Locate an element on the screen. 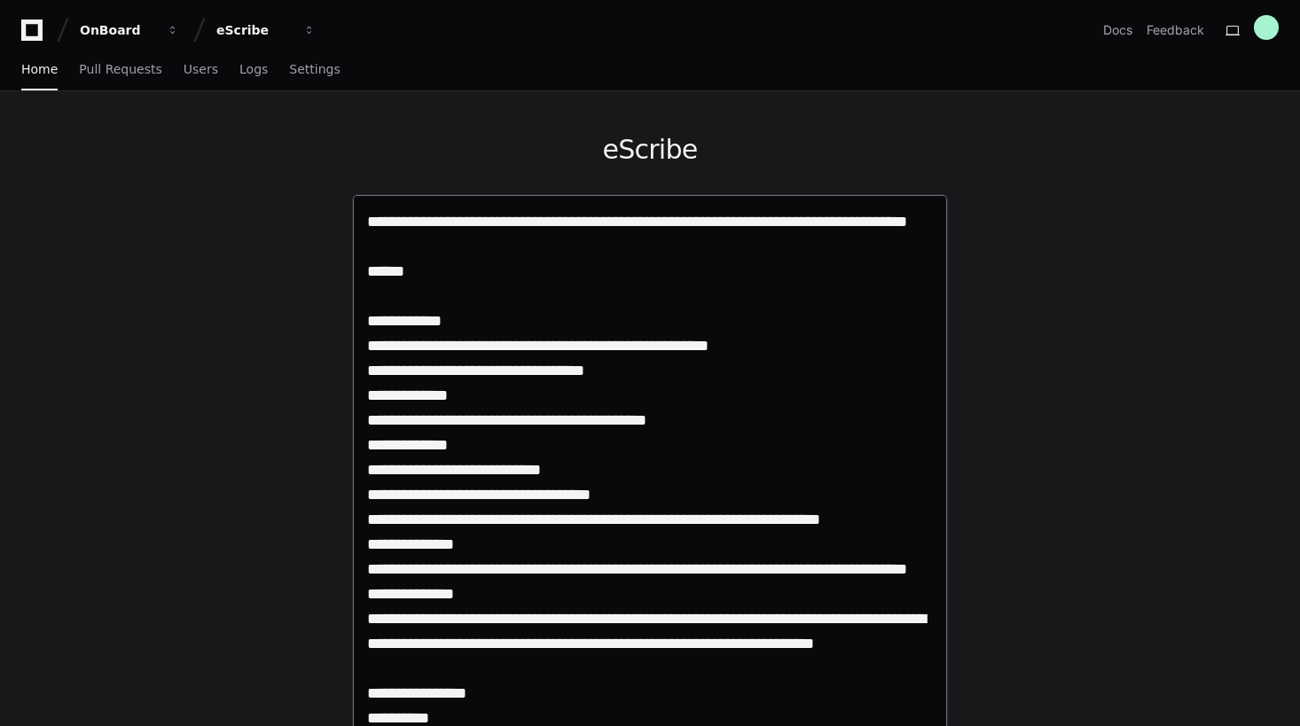 Image resolution: width=1300 pixels, height=726 pixels. span: Logs is located at coordinates (254, 69).